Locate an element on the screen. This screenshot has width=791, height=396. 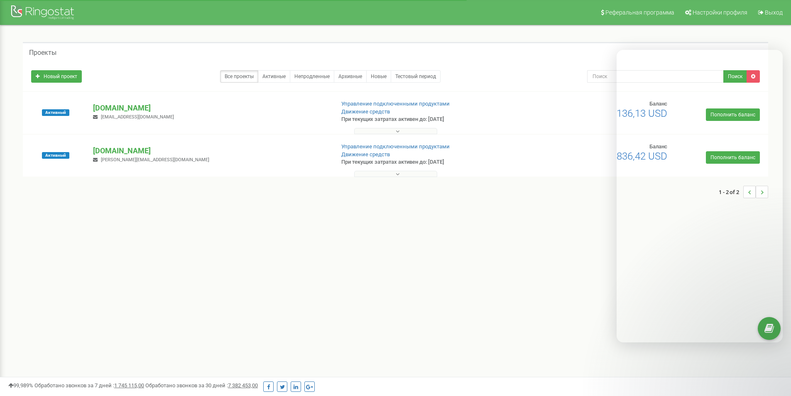
a: Тестовый период is located at coordinates (416, 76).